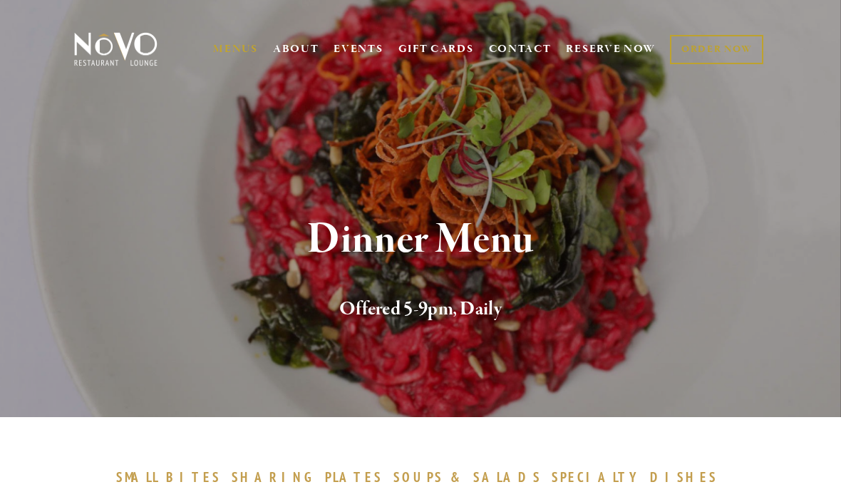 The width and height of the screenshot is (841, 492). What do you see at coordinates (421, 240) in the screenshot?
I see `h1: Dinner Menu` at bounding box center [421, 240].